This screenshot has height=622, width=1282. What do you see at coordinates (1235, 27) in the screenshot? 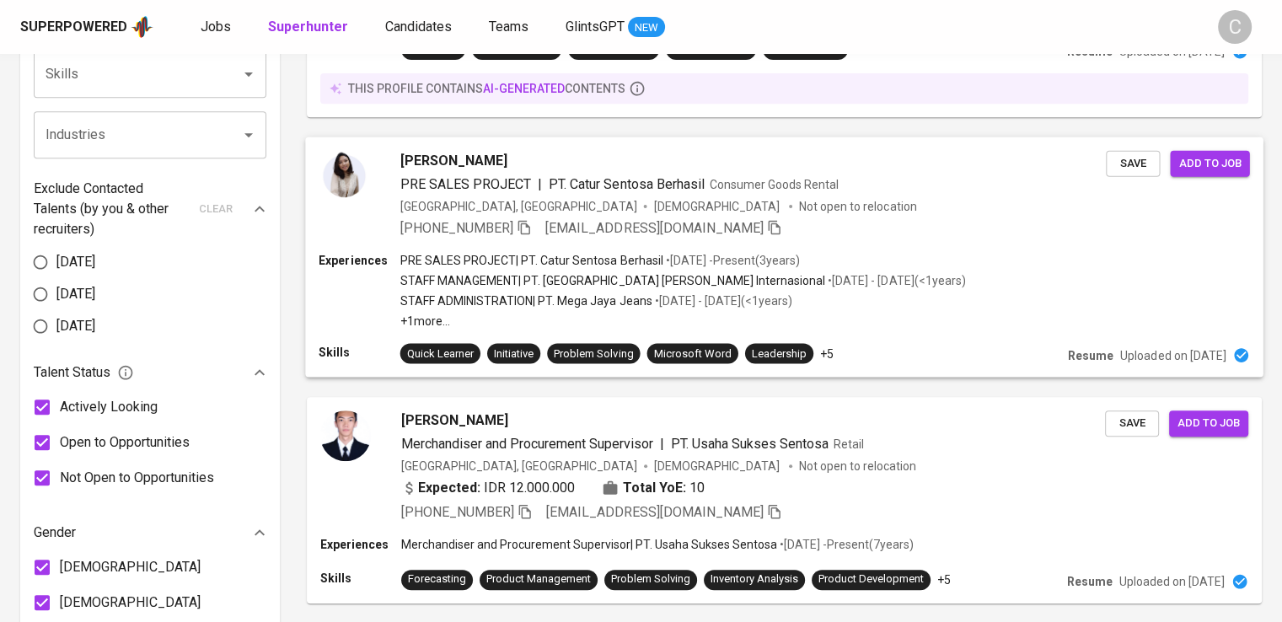
I see `div: C` at bounding box center [1235, 27].